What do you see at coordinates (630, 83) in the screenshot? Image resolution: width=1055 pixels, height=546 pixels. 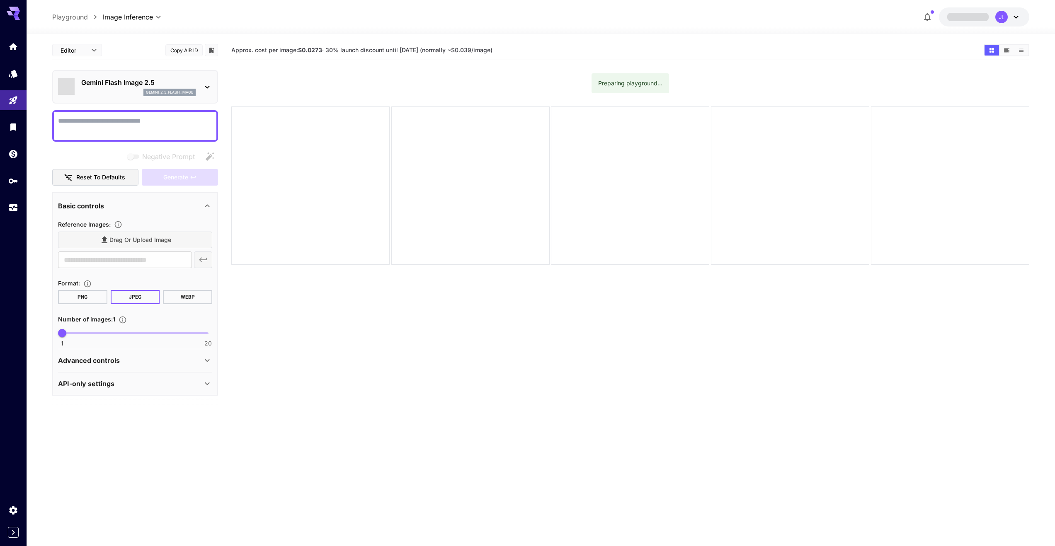 I see `div: Preparing playground...` at bounding box center [630, 83].